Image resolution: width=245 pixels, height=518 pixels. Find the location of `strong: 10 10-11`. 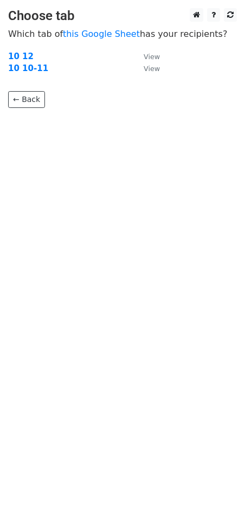

strong: 10 10-11 is located at coordinates (28, 68).